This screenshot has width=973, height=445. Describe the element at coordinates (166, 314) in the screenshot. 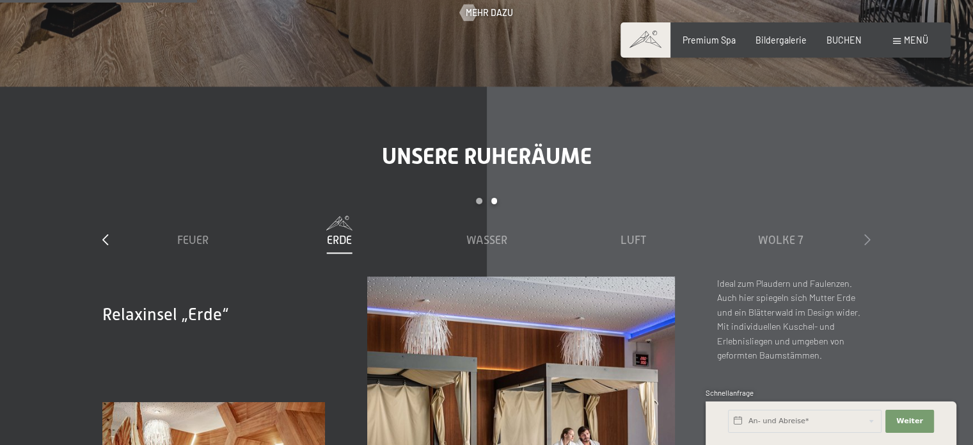

I see `span: Relaxinsel „Erde“` at that location.